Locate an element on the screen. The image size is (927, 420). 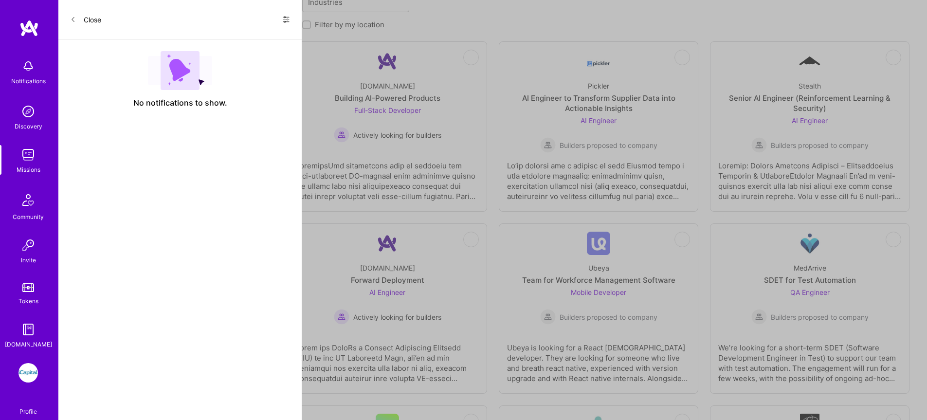
img: Community is located at coordinates (28, 200).